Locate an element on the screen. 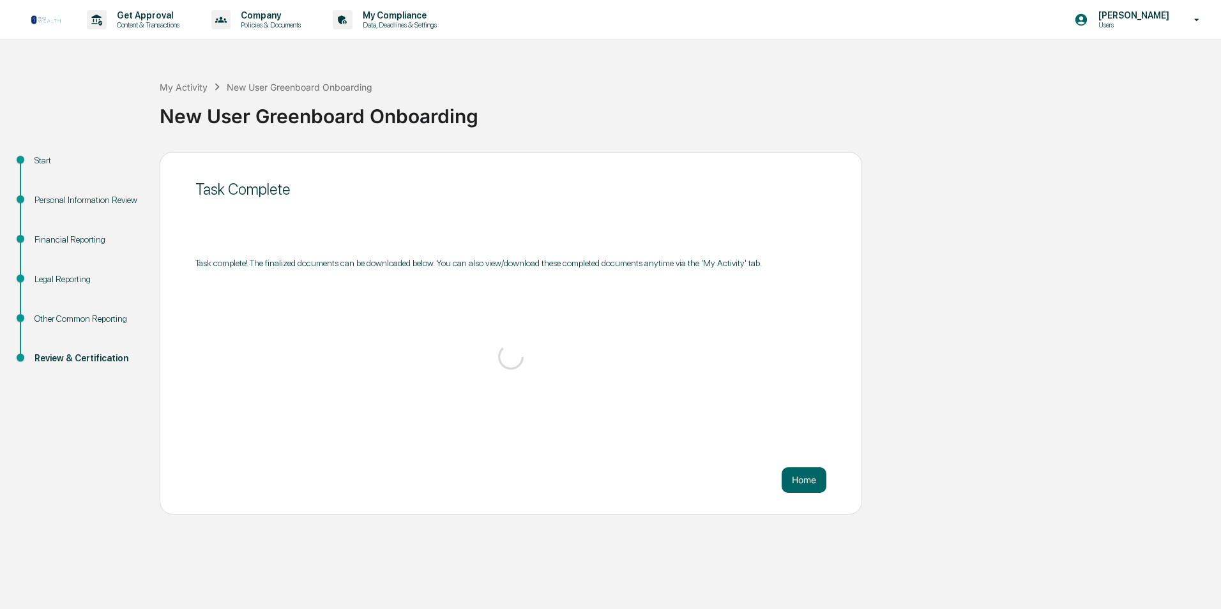 Image resolution: width=1221 pixels, height=609 pixels. div: My Activity is located at coordinates (183, 87).